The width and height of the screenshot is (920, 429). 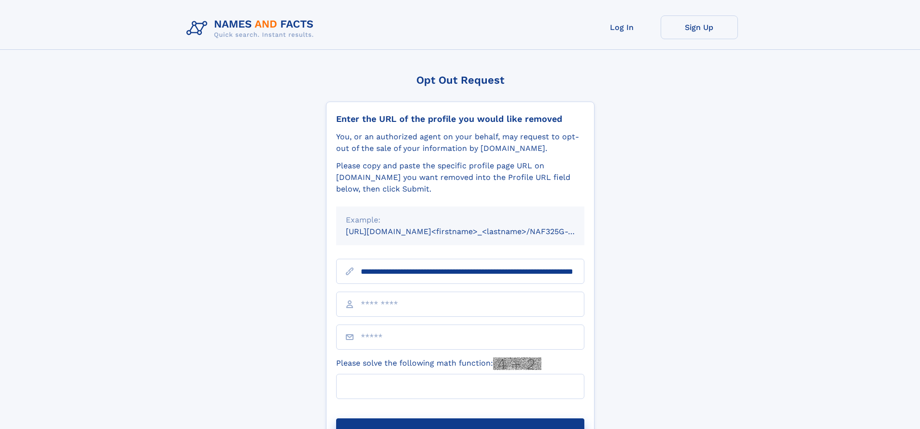 I want to click on div: Opt Out Request, so click(x=460, y=80).